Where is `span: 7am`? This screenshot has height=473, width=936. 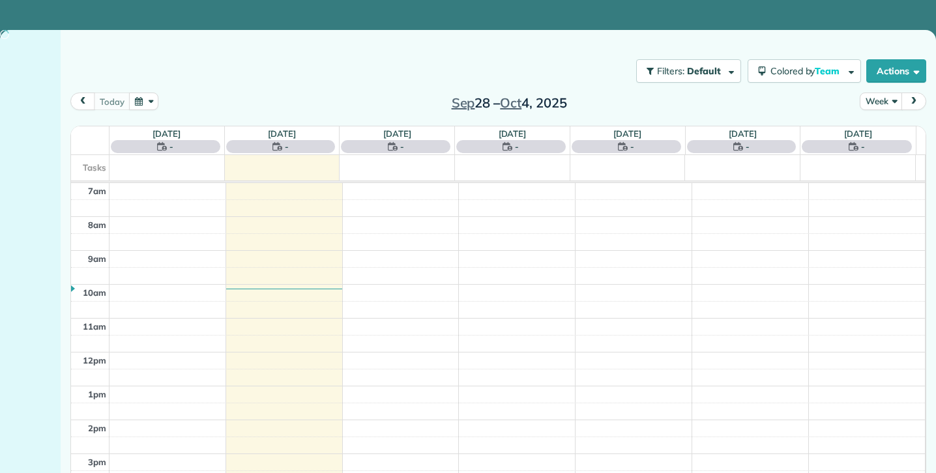
span: 7am is located at coordinates (97, 191).